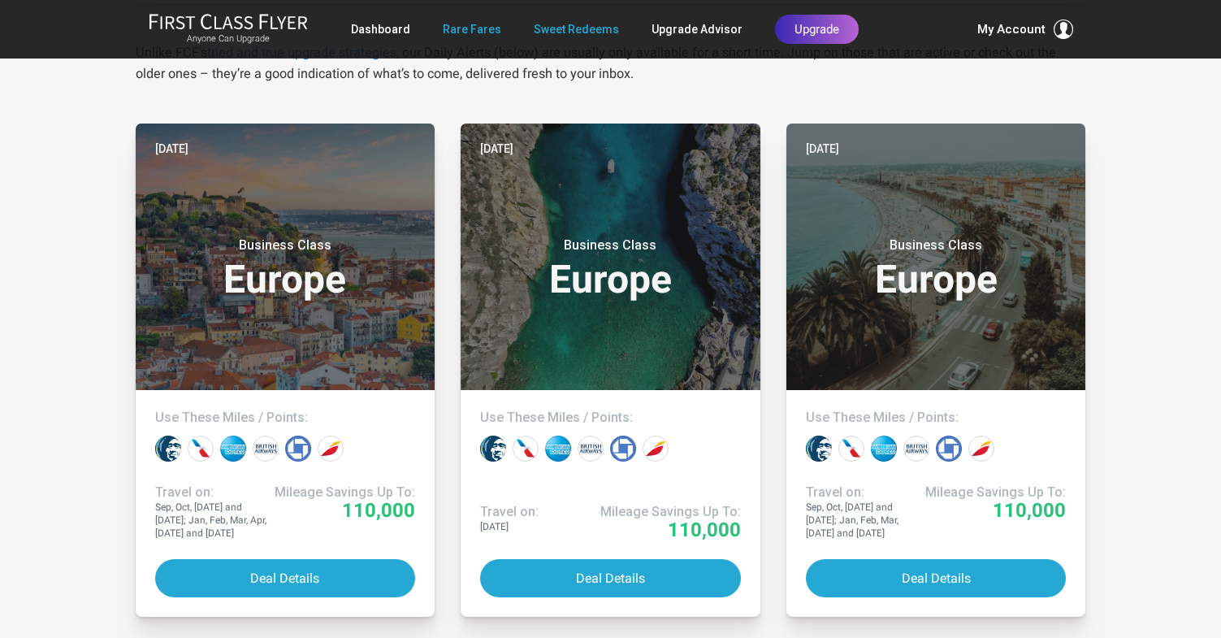  I want to click on img: First Class Flyer, so click(228, 21).